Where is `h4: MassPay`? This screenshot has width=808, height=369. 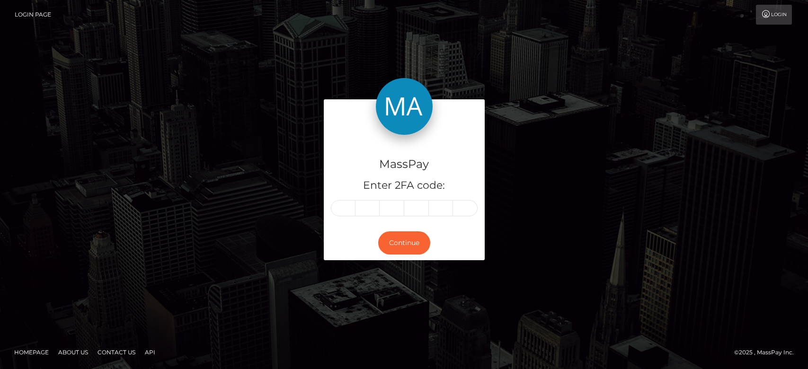
h4: MassPay is located at coordinates (404, 164).